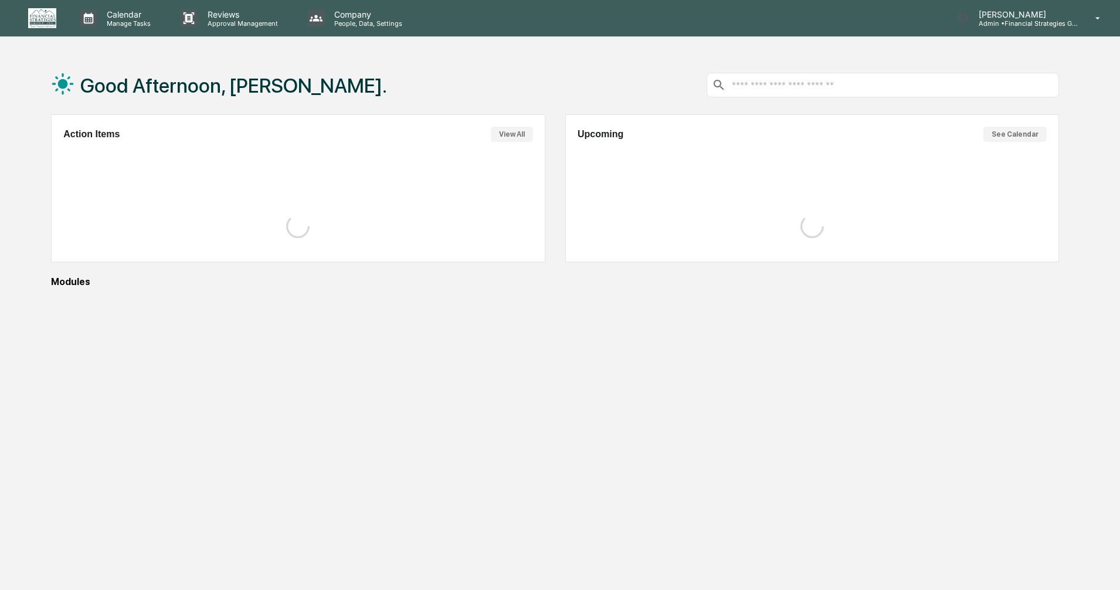 The image size is (1120, 590). I want to click on p: Company, so click(367, 14).